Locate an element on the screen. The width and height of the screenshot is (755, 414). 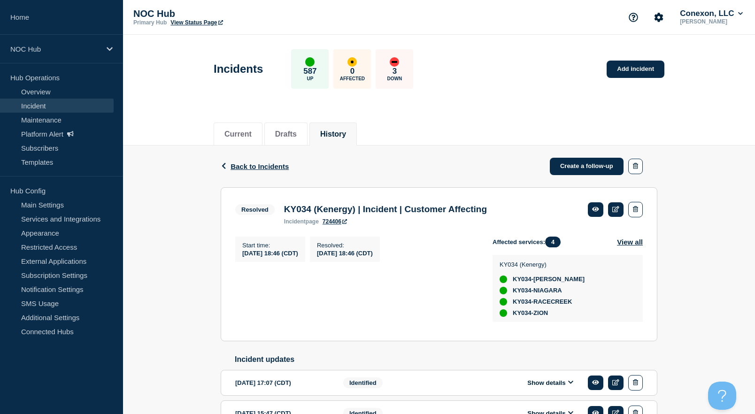
button: Back to Incidents is located at coordinates (255, 166).